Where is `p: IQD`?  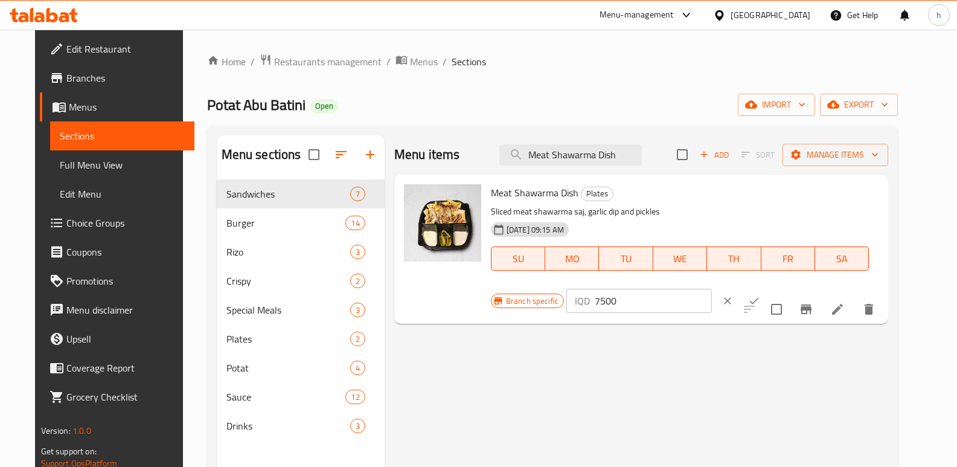 p: IQD is located at coordinates (582, 301).